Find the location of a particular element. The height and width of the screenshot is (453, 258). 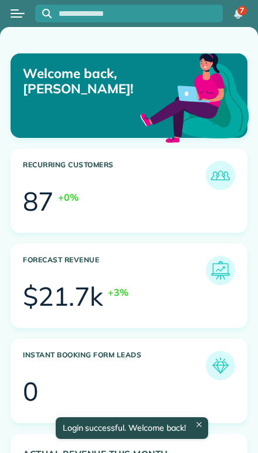

img: icon_form_leads-04211a6a04a5b2264e4ee56bc0799ec3eb69b7e499cbb523a139df1d13a81ae0.png is located at coordinates (221, 365).